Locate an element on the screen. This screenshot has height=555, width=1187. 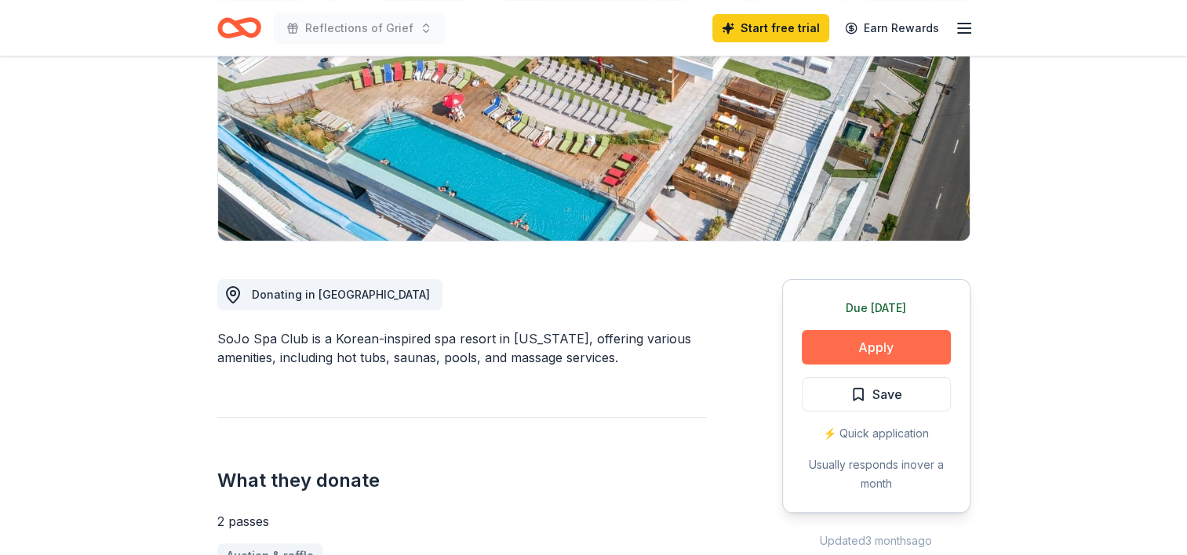
button: Save is located at coordinates (876, 395).